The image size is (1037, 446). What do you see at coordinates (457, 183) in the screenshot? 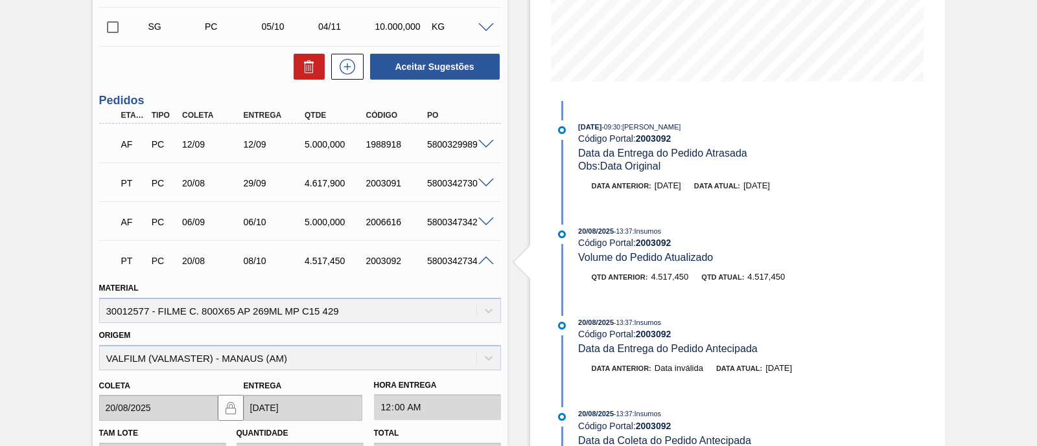
I see `div: 5800342730` at bounding box center [457, 183].